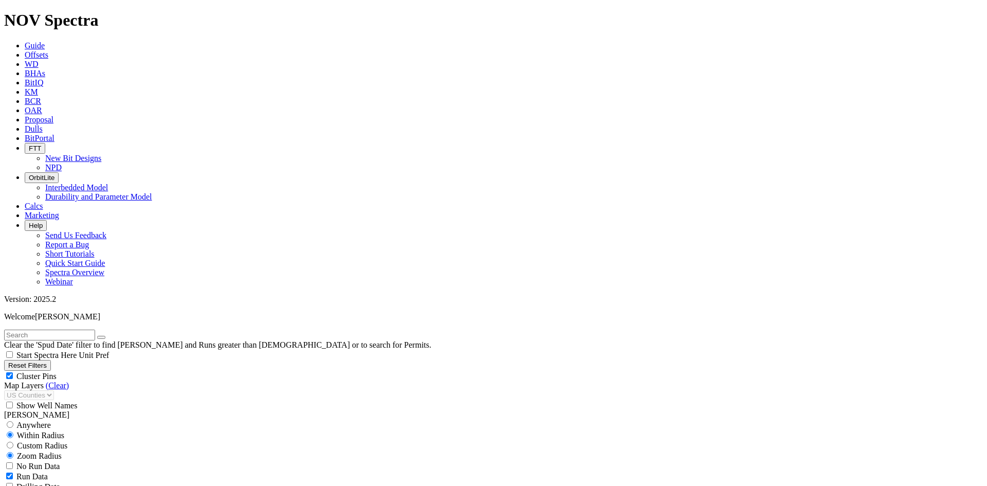 Image resolution: width=987 pixels, height=486 pixels. I want to click on a: BHAs, so click(35, 73).